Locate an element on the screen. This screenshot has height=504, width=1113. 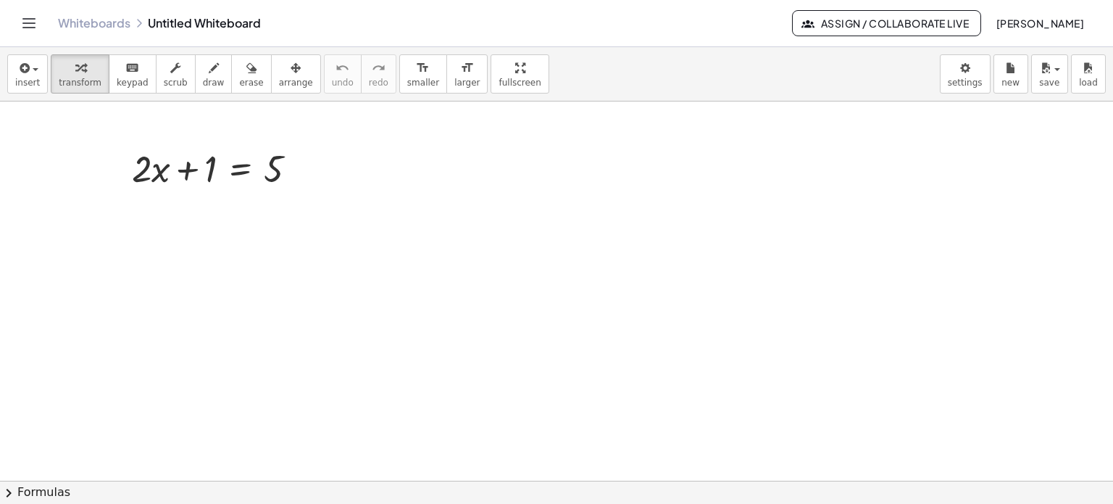
a: Whiteboards is located at coordinates (94, 23).